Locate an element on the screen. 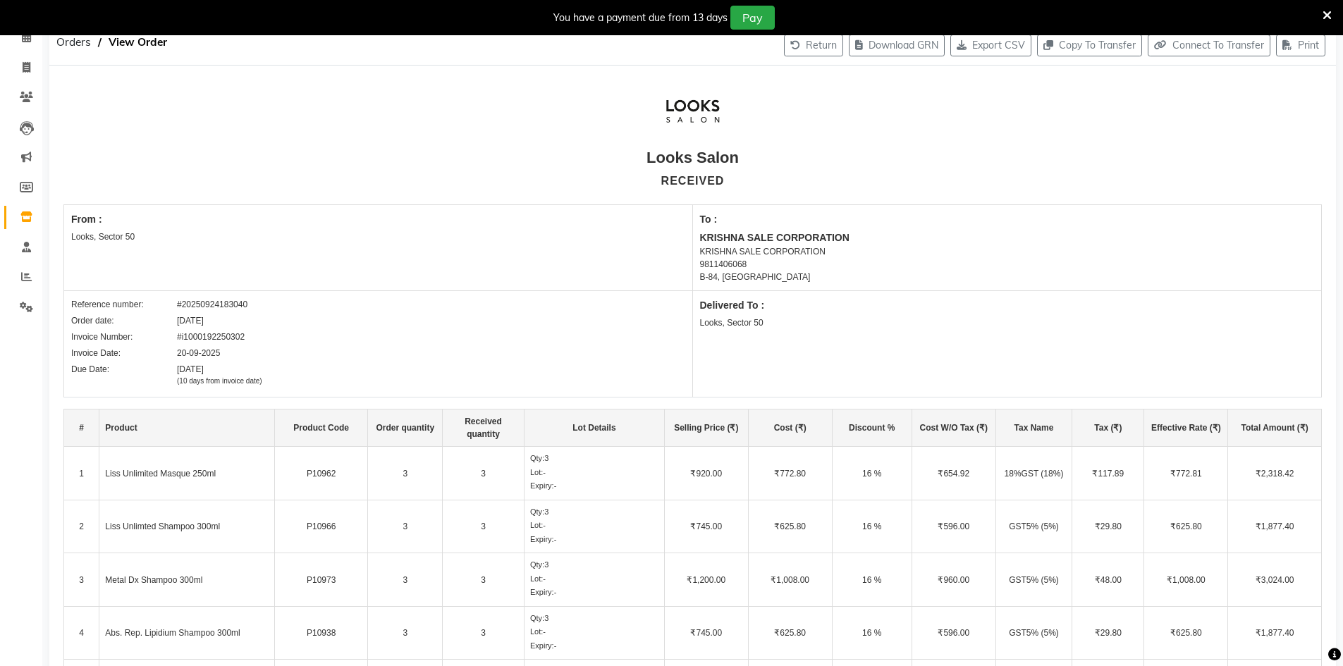  td: Metal Dx Shampoo 300ml is located at coordinates (187, 580).